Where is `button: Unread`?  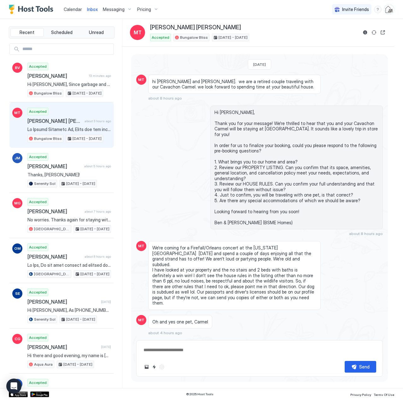
button: Unread is located at coordinates (96, 32).